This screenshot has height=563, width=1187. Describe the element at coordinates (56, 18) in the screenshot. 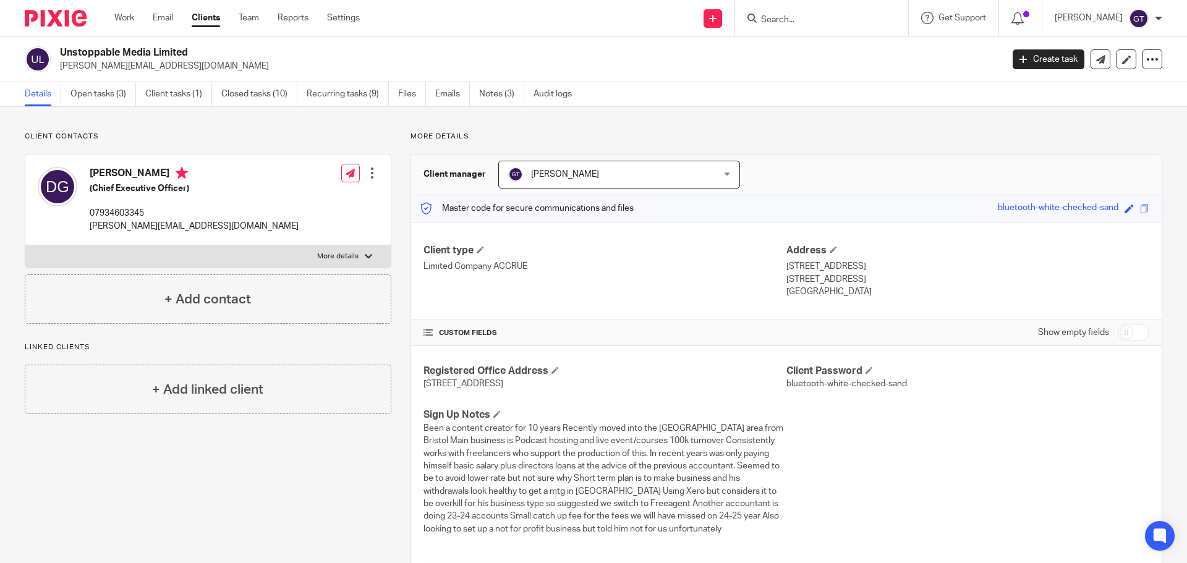

I see `img: Pixie` at that location.